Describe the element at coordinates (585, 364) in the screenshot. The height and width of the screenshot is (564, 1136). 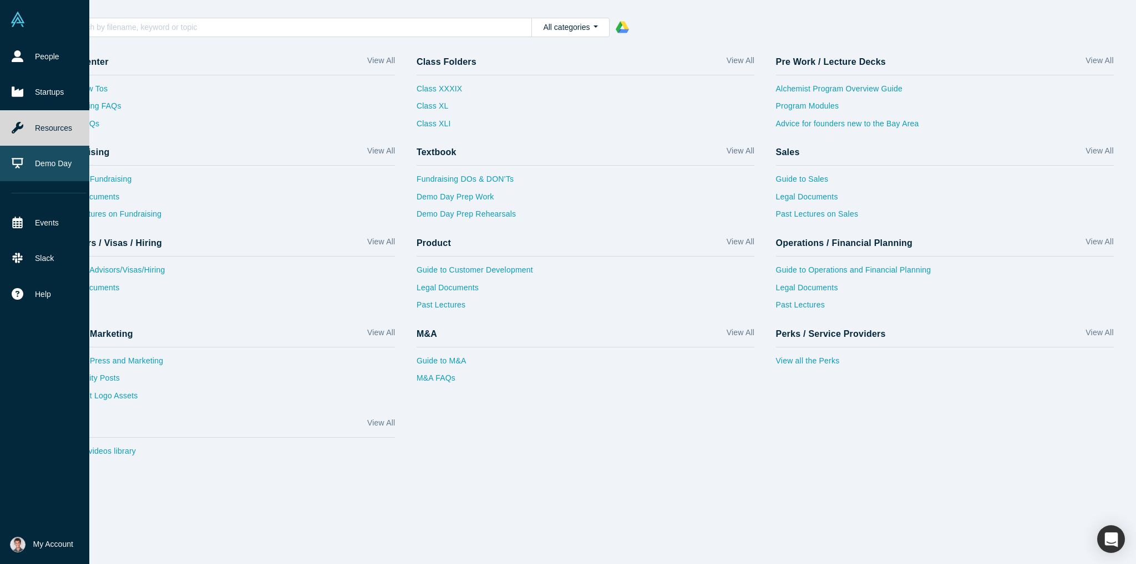
I see `a: Guide to M&A` at that location.